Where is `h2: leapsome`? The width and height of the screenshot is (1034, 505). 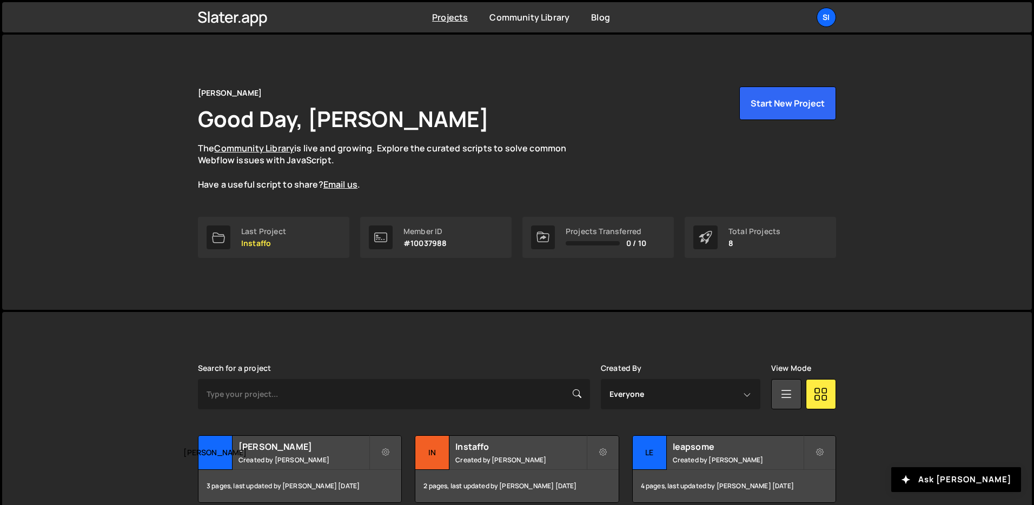
h2: leapsome is located at coordinates (737, 447).